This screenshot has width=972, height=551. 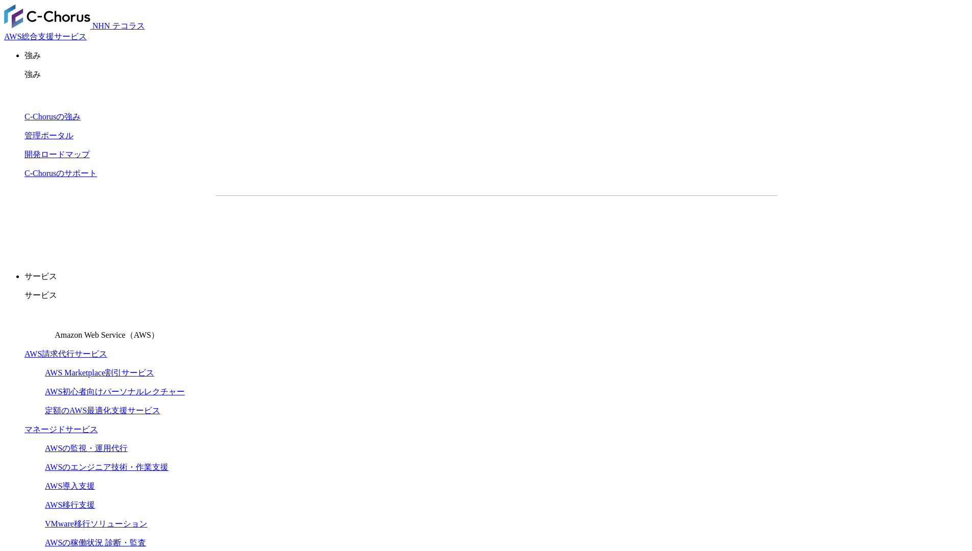 I want to click on img: Amazon Web Service（AWS）, so click(x=39, y=324).